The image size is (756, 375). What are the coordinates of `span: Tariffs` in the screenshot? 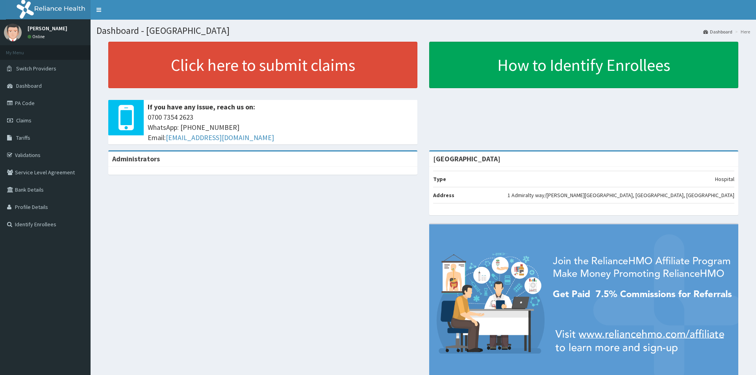 It's located at (23, 138).